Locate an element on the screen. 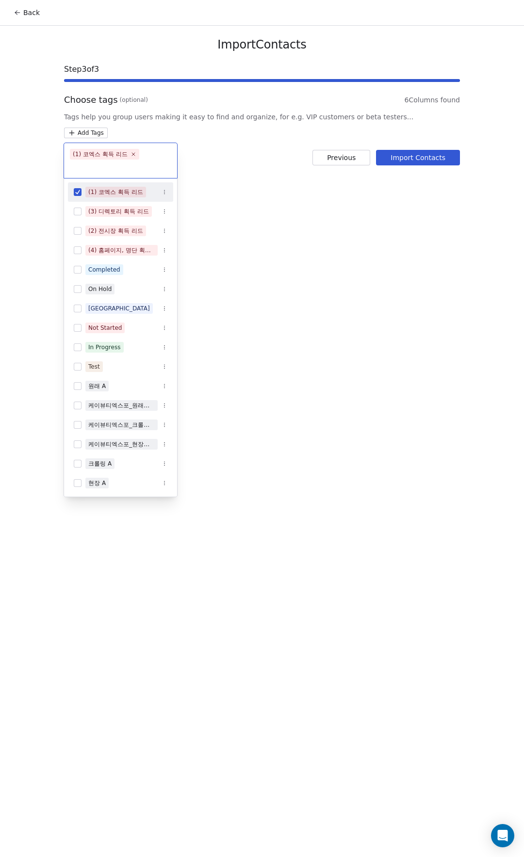 The height and width of the screenshot is (857, 524). div: In Progress is located at coordinates (104, 347).